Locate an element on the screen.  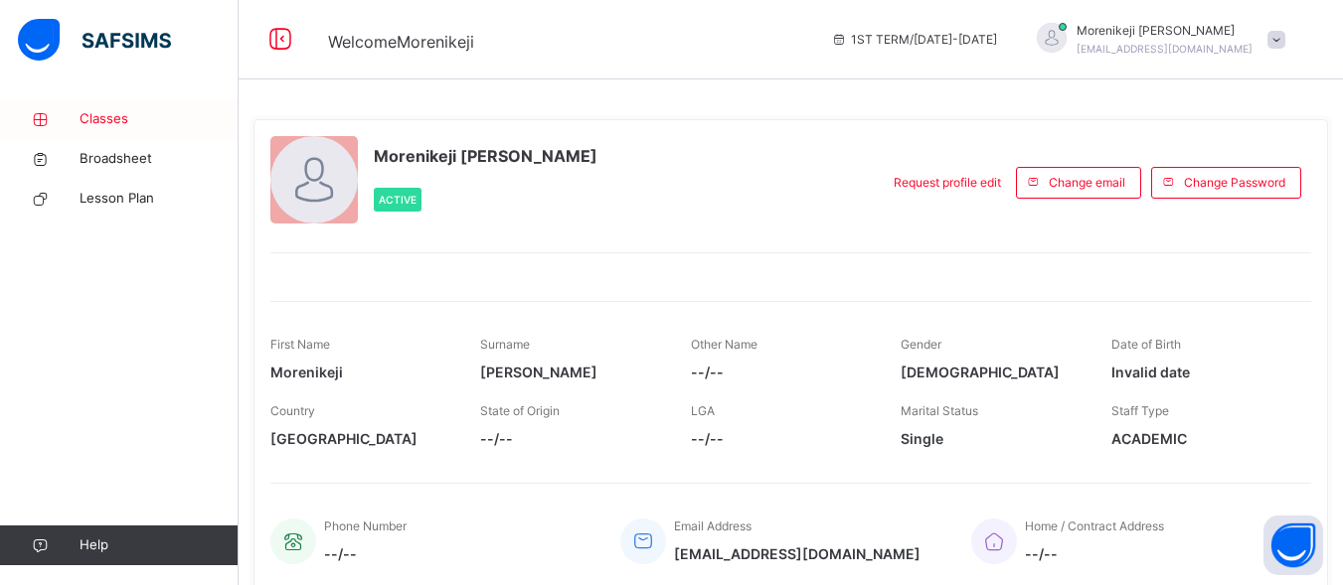
span: Other Name is located at coordinates (723, 344).